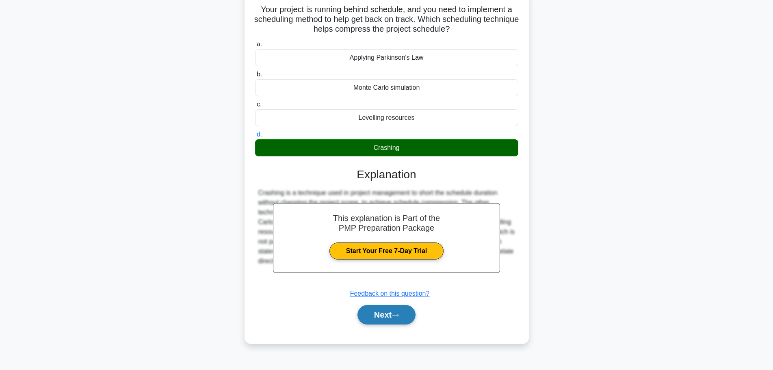 The image size is (773, 370). Describe the element at coordinates (386, 315) in the screenshot. I see `button: Next` at that location.